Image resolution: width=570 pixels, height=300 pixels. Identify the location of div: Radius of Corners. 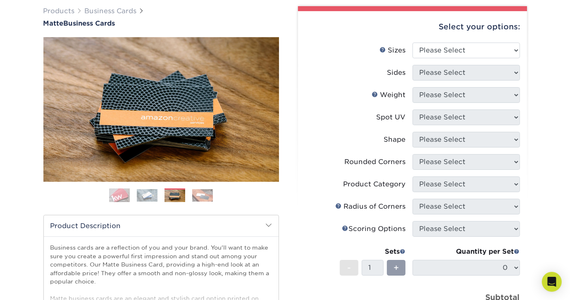
(371, 207).